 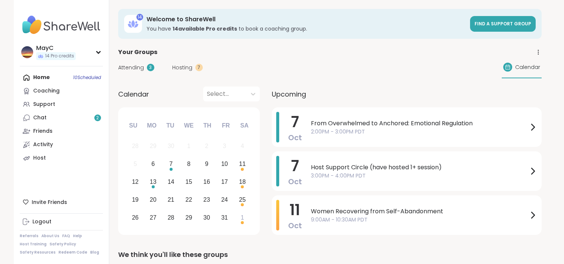 I want to click on div: Choose Tuesday, October 28th, 2025, so click(x=171, y=217).